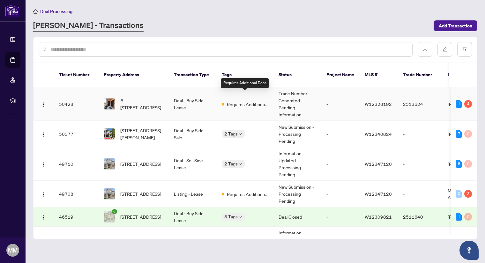  I want to click on td: Trade Number Generated - Pending Information, so click(297, 104).